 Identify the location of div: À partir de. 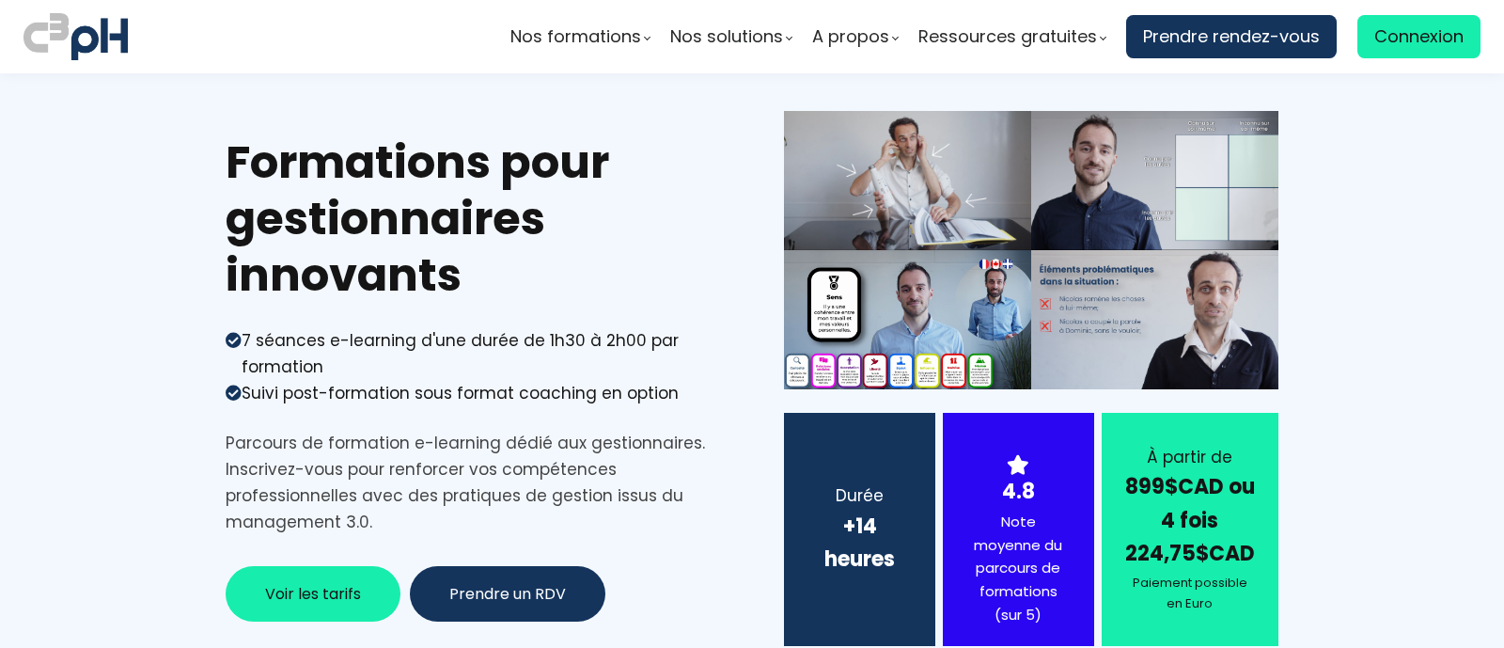
(1190, 457).